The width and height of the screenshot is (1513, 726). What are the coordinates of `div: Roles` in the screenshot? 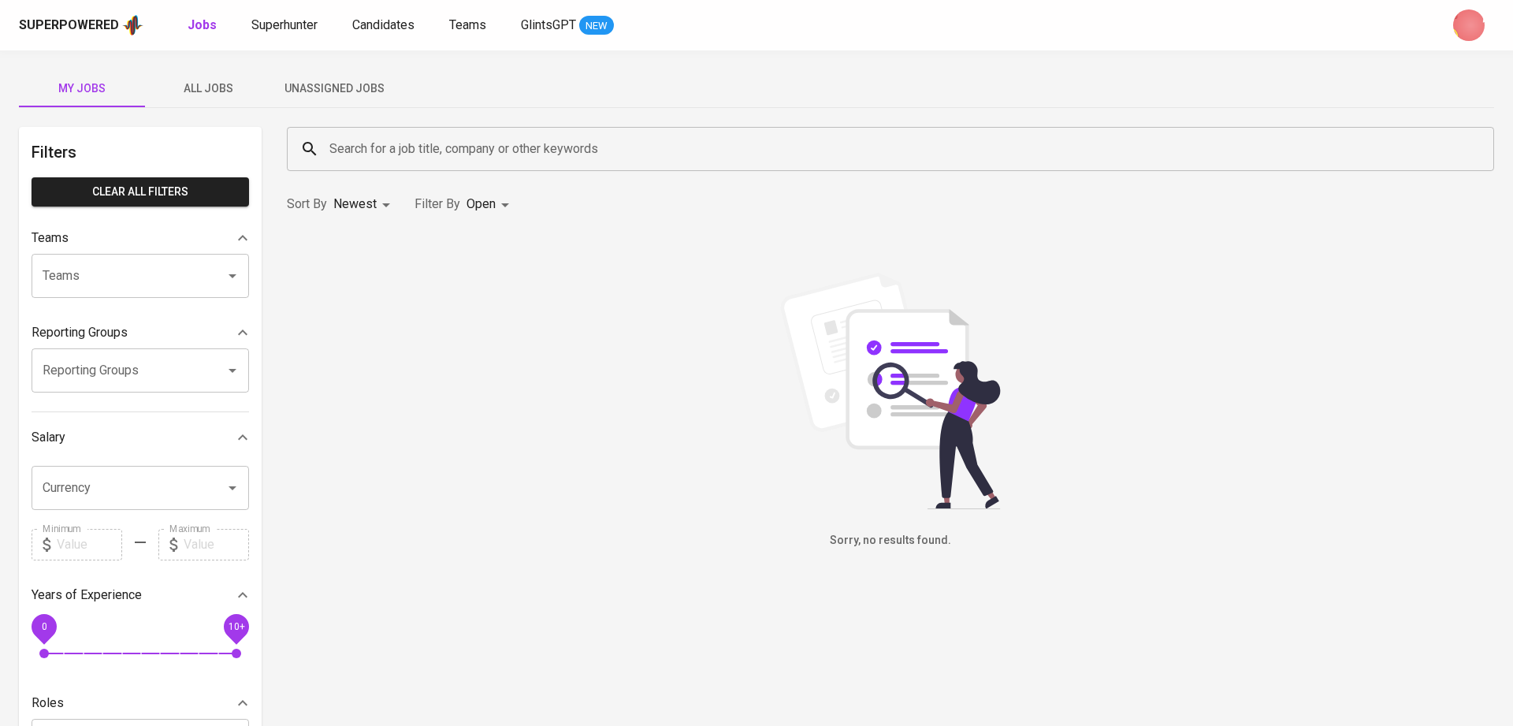 It's located at (140, 703).